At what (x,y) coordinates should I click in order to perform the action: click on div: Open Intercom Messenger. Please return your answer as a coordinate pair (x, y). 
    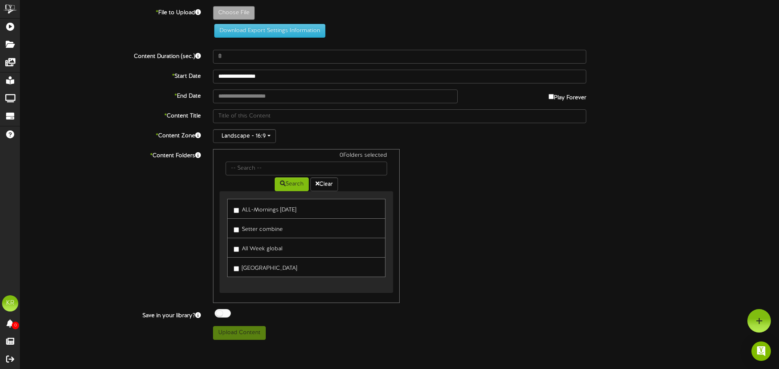
    Looking at the image, I should click on (761, 352).